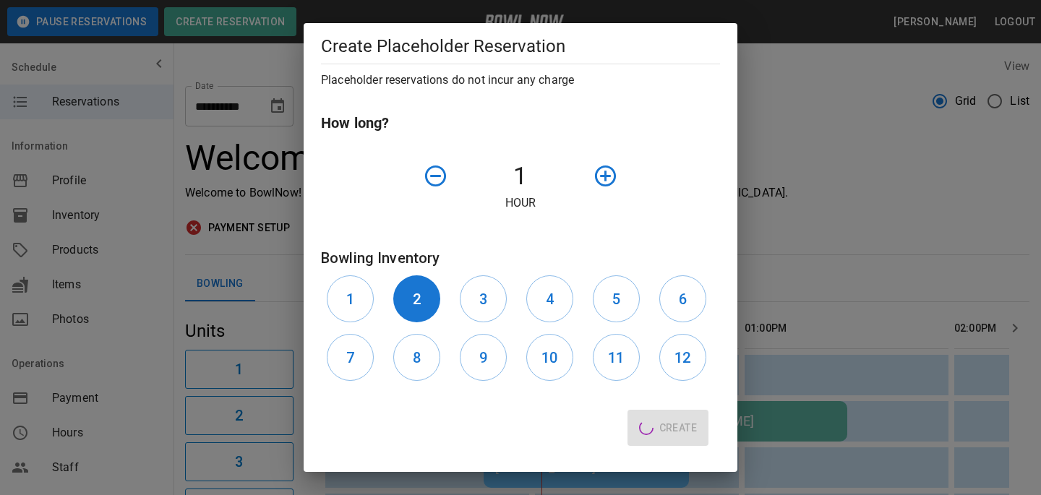 Image resolution: width=1041 pixels, height=495 pixels. What do you see at coordinates (350, 358) in the screenshot?
I see `h6: 7` at bounding box center [350, 358].